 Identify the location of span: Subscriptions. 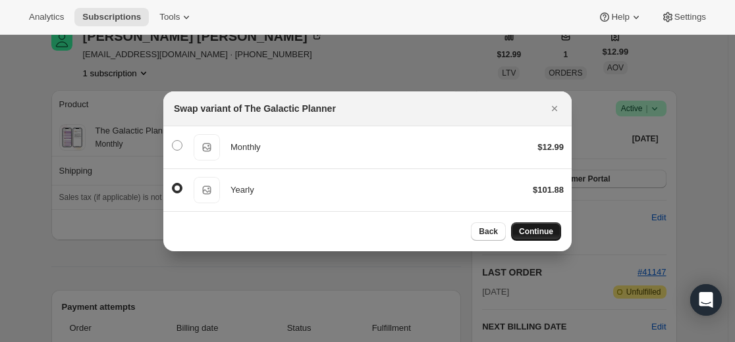
(111, 17).